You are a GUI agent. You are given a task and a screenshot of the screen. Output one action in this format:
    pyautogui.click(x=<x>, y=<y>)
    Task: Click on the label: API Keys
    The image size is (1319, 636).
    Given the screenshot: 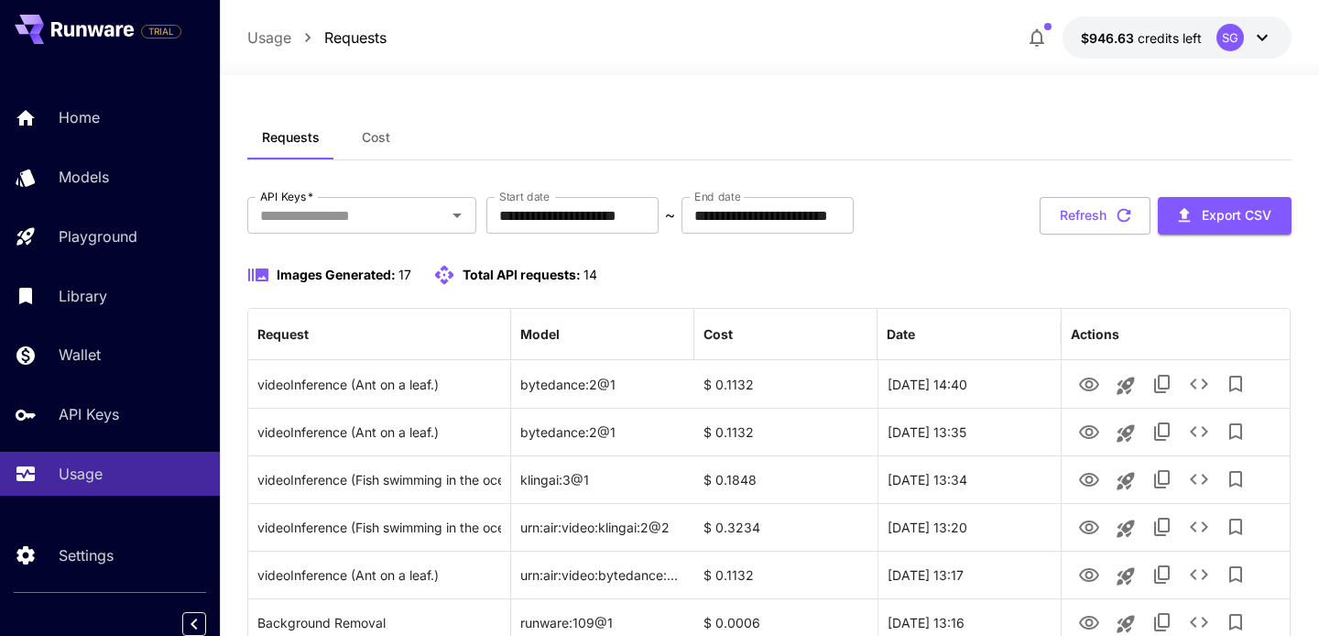 What is the action you would take?
    pyautogui.click(x=287, y=196)
    